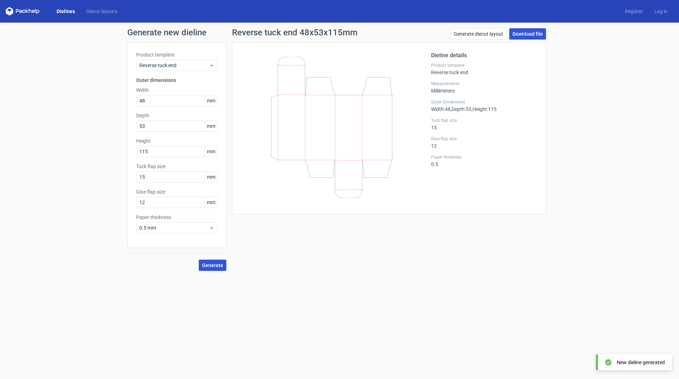 Image resolution: width=679 pixels, height=379 pixels. I want to click on a: Diecut layouts, so click(102, 11).